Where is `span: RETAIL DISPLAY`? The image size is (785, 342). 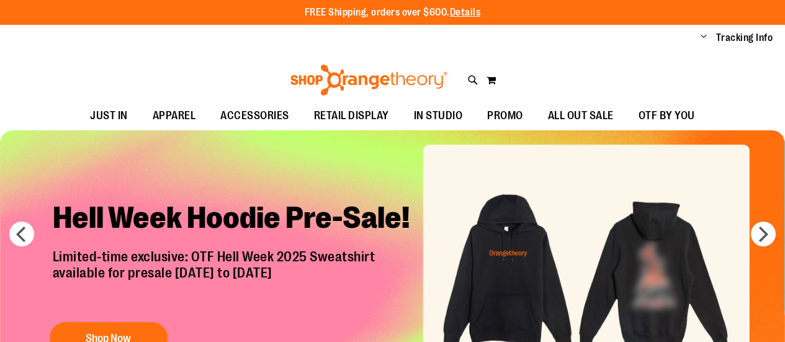 span: RETAIL DISPLAY is located at coordinates (351, 115).